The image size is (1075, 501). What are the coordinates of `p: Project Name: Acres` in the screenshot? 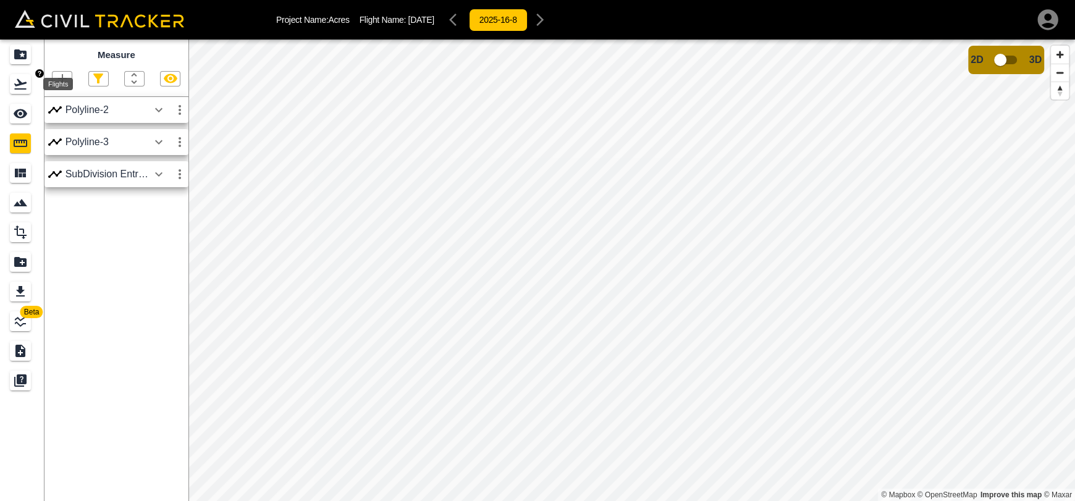 It's located at (312, 20).